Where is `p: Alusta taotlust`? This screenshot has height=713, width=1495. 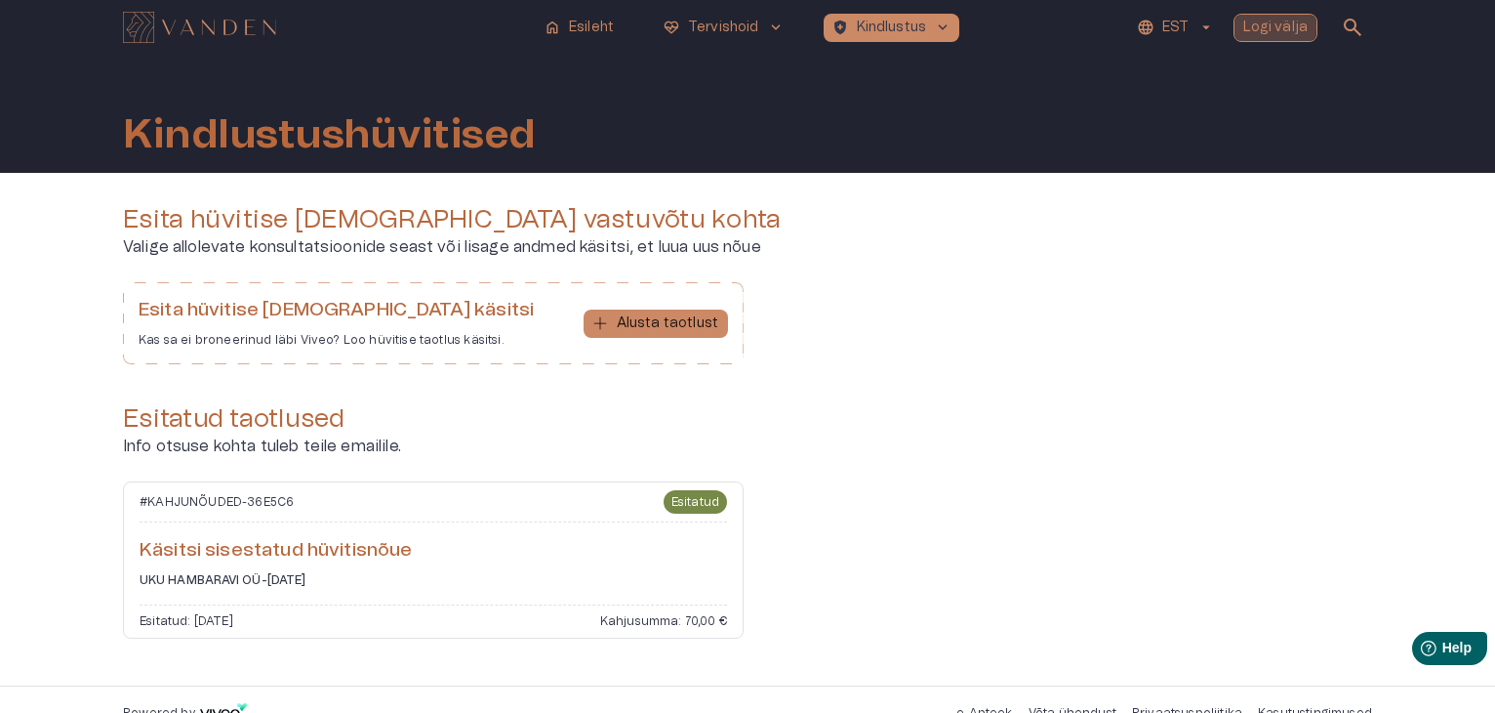 p: Alusta taotlust is located at coordinates (668, 323).